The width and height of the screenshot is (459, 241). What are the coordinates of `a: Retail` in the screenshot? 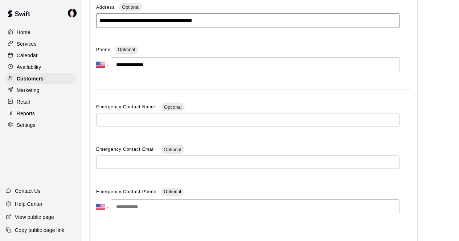 It's located at (41, 102).